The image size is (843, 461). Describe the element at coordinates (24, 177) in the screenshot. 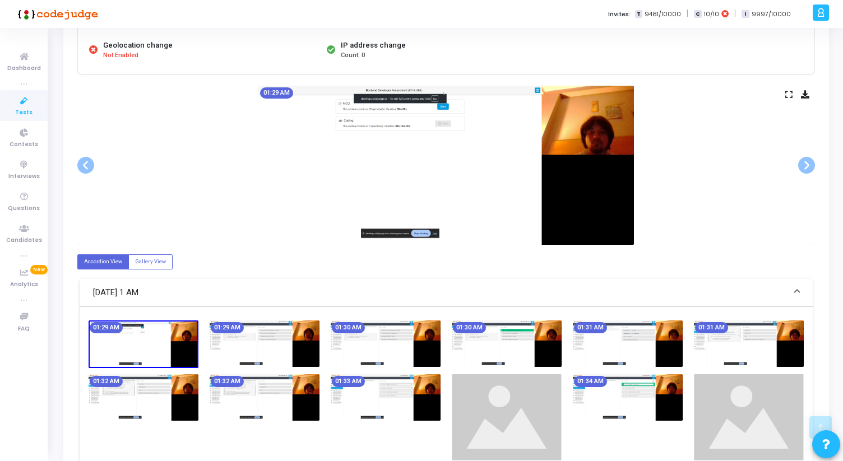

I see `span: Interviews` at that location.